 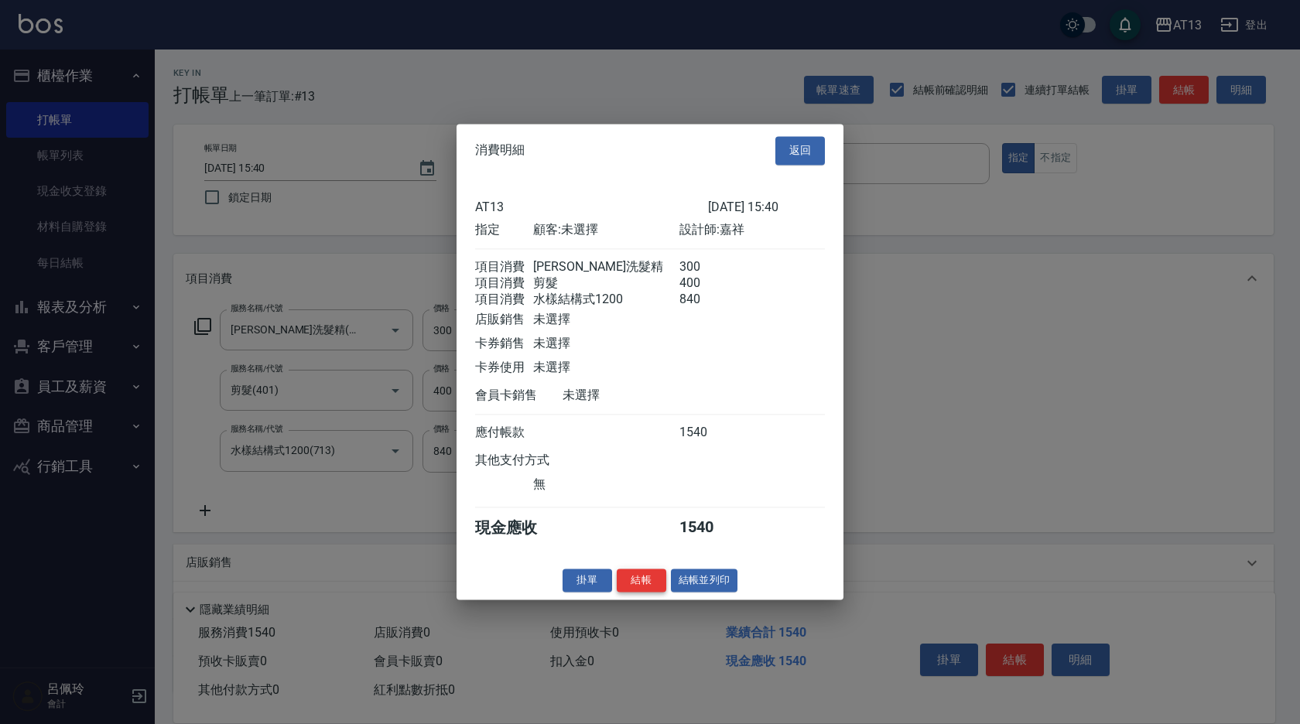 I want to click on div: 卡券銷售, so click(x=504, y=344).